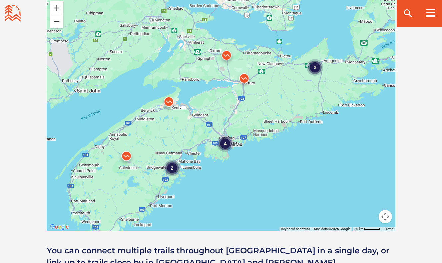 This screenshot has width=442, height=263. What do you see at coordinates (389, 229) in the screenshot?
I see `a: Terms (opens in new tab)` at bounding box center [389, 229].